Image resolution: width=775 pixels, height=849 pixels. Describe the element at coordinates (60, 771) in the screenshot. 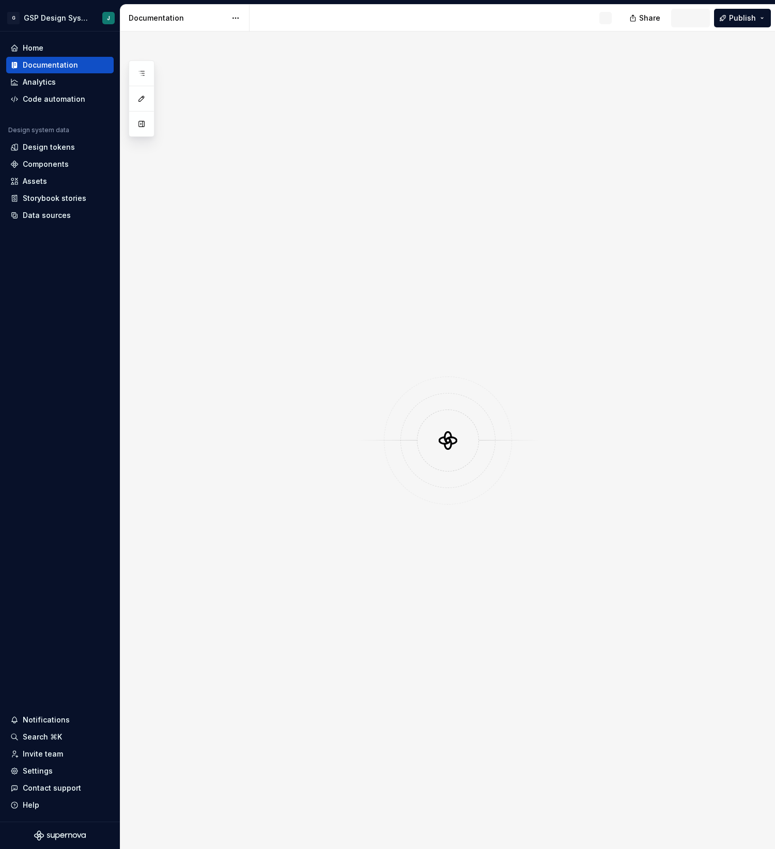

I see `a: Settings` at that location.